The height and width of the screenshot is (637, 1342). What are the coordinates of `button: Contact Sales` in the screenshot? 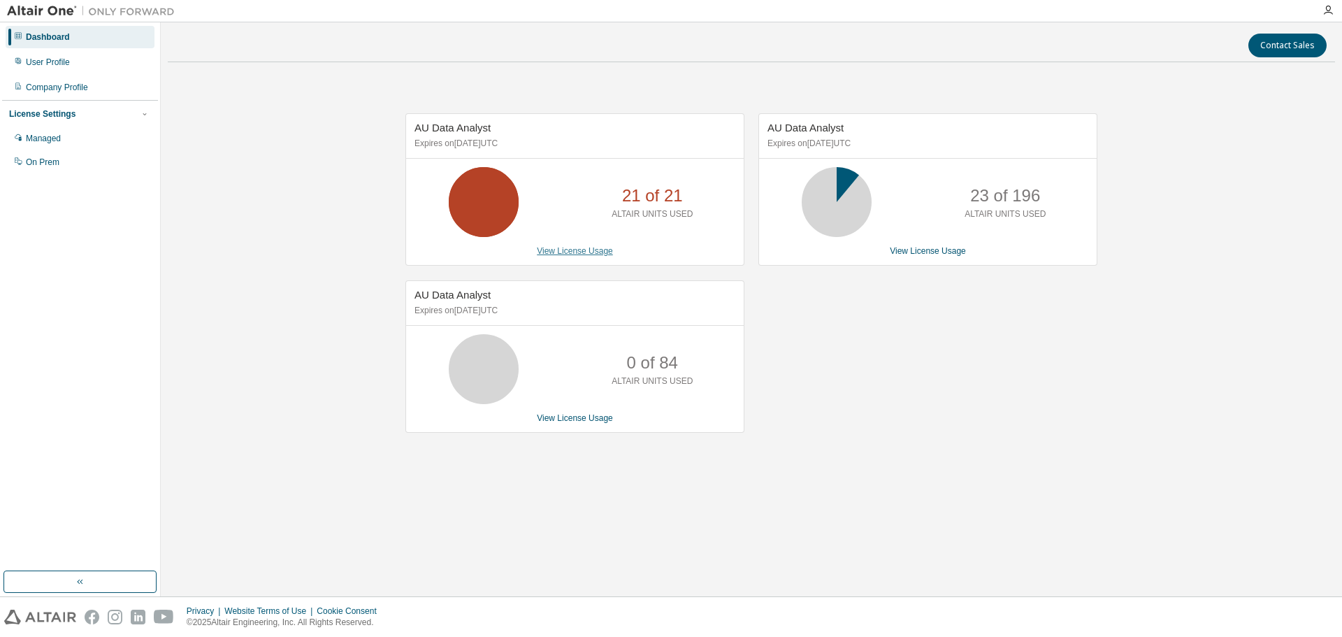 It's located at (1288, 45).